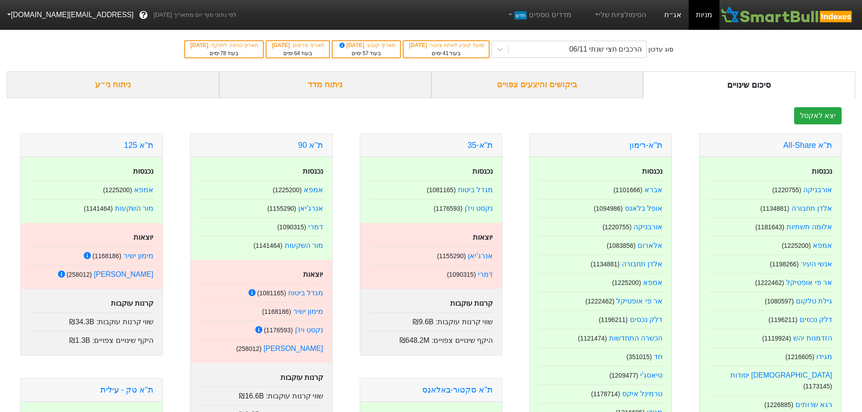 The height and width of the screenshot is (412, 862). What do you see at coordinates (480, 145) in the screenshot?
I see `a: ת"א-35` at bounding box center [480, 145].